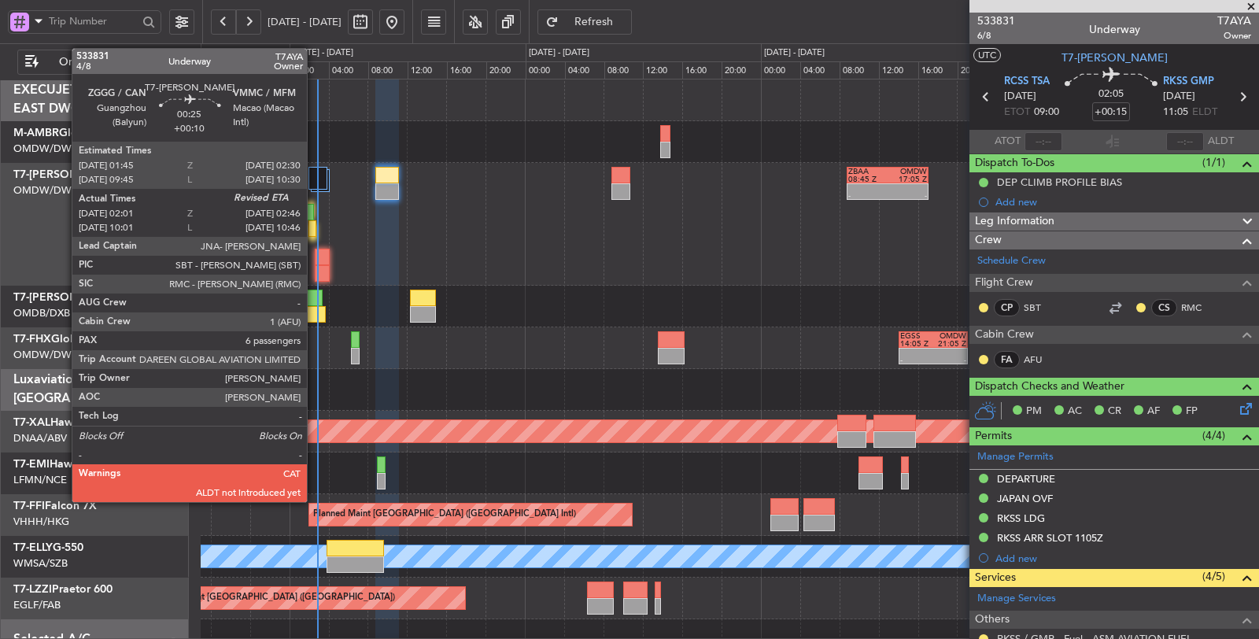  I want to click on span: Refresh, so click(594, 22).